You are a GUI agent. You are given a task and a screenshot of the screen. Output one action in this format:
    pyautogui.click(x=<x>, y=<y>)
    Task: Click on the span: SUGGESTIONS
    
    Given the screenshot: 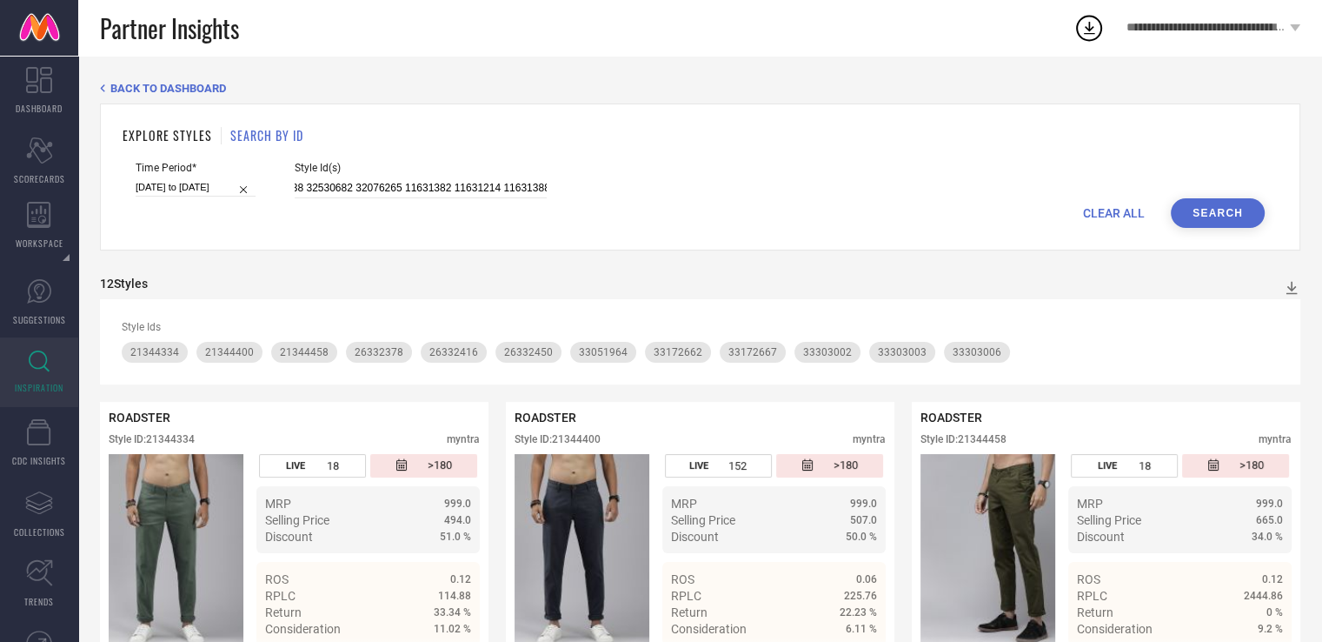 What is the action you would take?
    pyautogui.click(x=39, y=319)
    